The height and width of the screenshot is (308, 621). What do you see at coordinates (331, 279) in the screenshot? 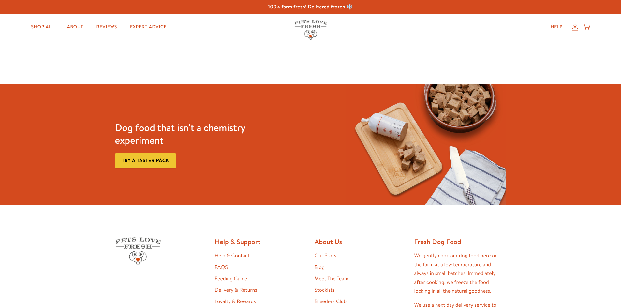
I see `a: Meet The Team` at bounding box center [331, 279].